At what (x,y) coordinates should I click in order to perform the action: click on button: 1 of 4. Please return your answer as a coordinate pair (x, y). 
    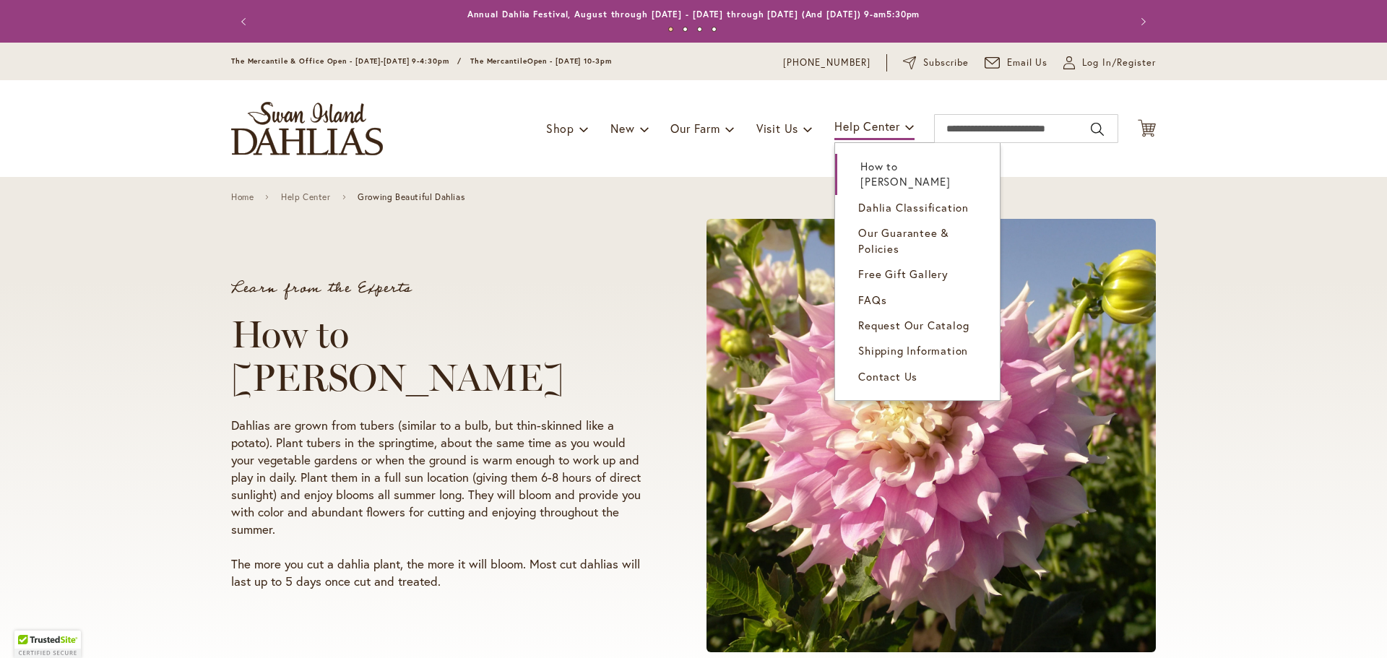
    Looking at the image, I should click on (670, 29).